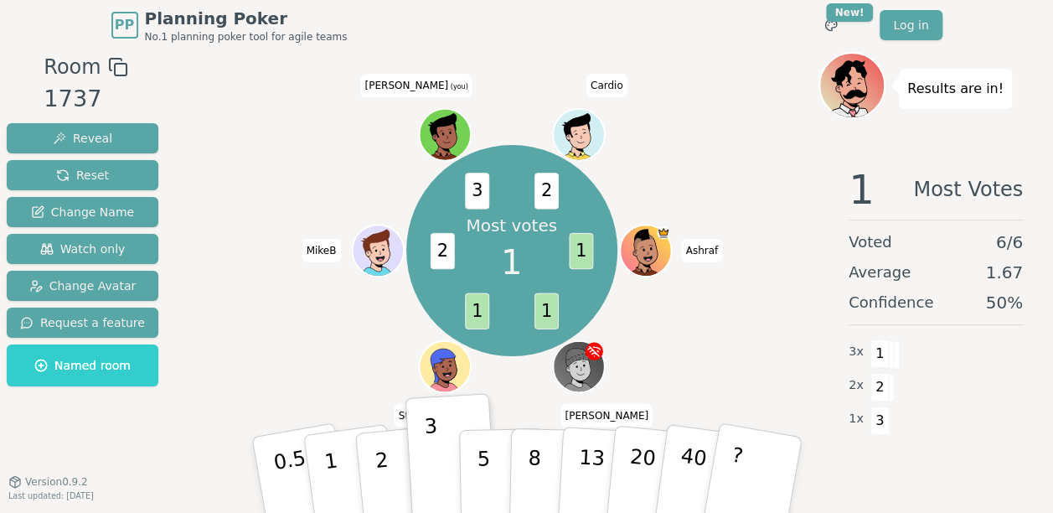 The height and width of the screenshot is (513, 1053). Describe the element at coordinates (82, 249) in the screenshot. I see `button: Watch only` at that location.